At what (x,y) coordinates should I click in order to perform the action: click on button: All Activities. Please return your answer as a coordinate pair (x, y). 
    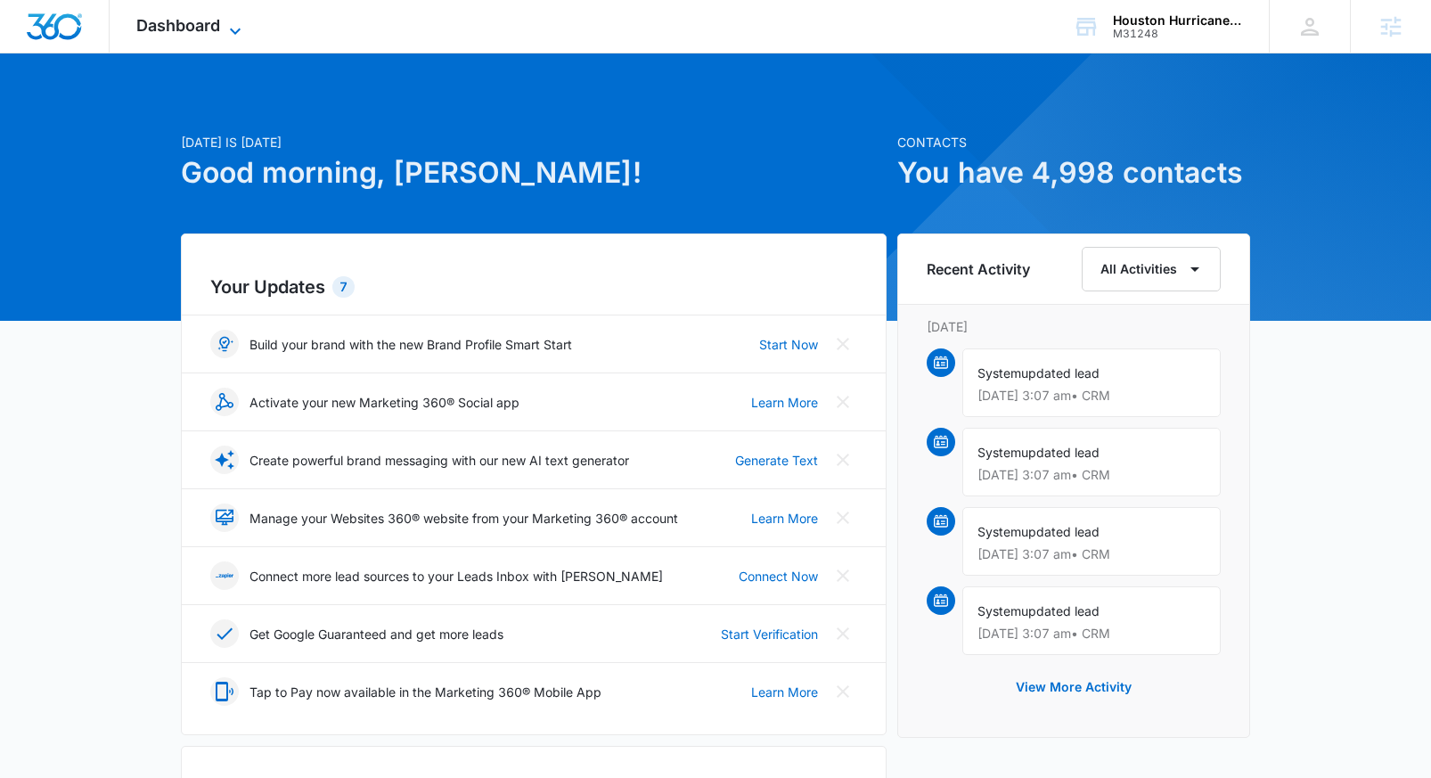
    Looking at the image, I should click on (1151, 269).